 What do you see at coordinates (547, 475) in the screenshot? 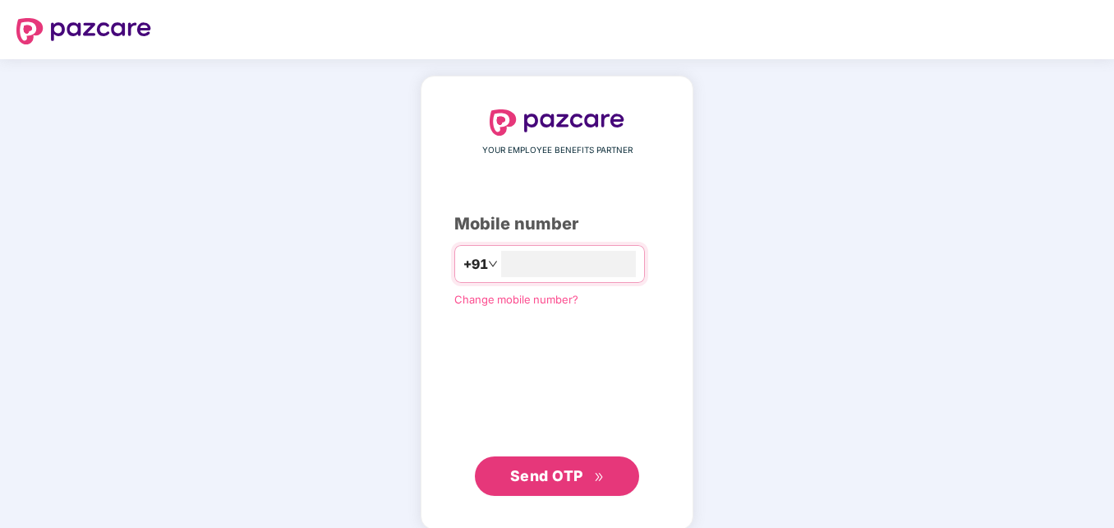
I see `span: Send OTP` at bounding box center [547, 475].